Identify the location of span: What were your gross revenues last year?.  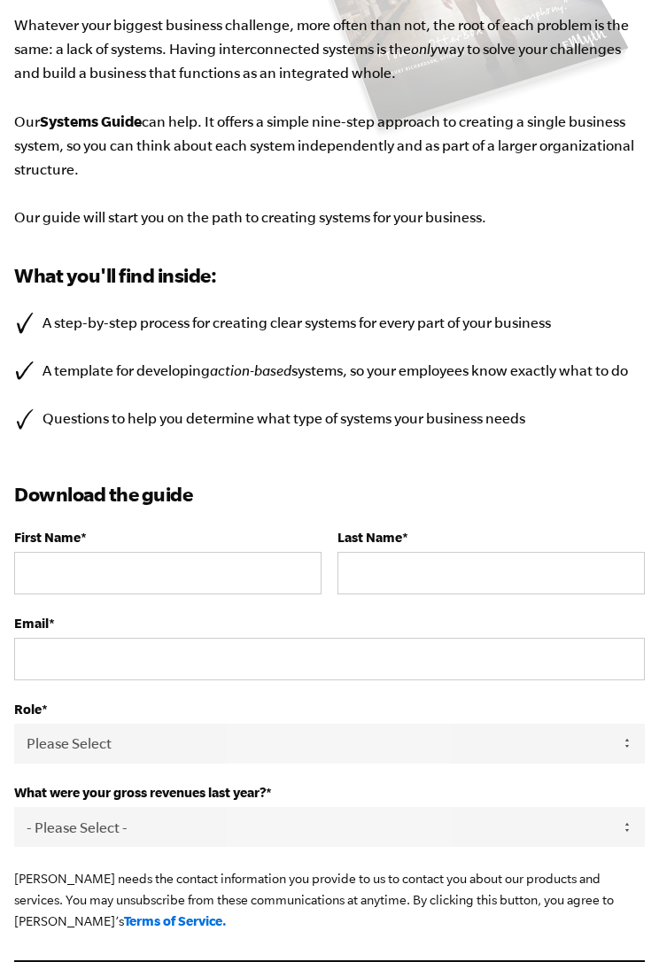
(140, 792).